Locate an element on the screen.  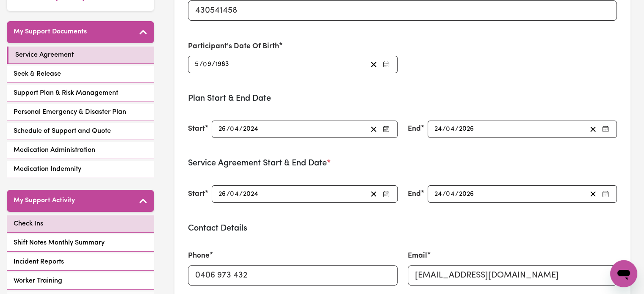
label: Email is located at coordinates (417, 256).